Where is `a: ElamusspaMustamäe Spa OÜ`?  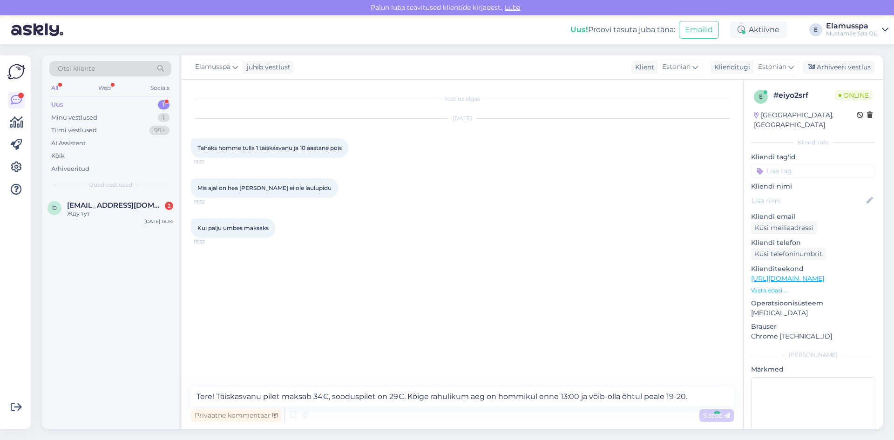
a: ElamusspaMustamäe Spa OÜ is located at coordinates (857, 30).